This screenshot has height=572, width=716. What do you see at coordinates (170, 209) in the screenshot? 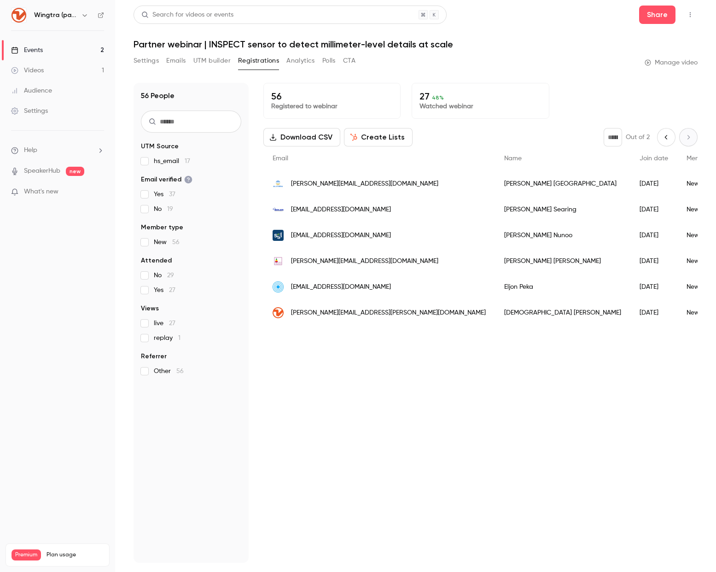
I see `span: 19` at bounding box center [170, 209].